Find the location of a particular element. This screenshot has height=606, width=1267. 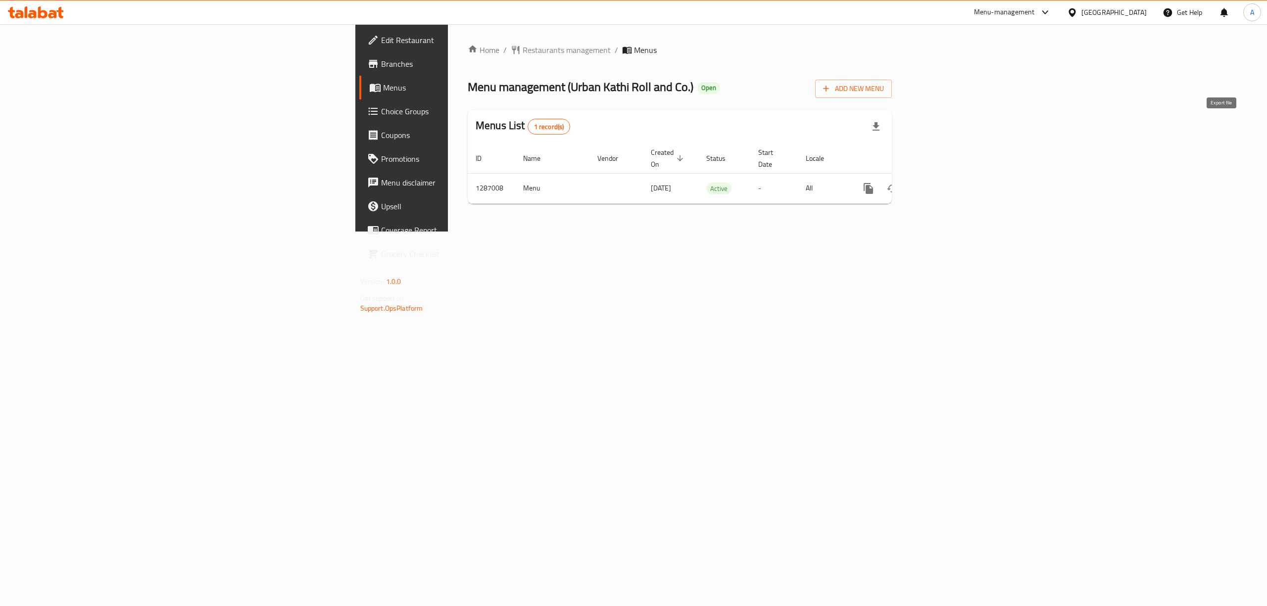

span: Edit Restaurant is located at coordinates (470, 40).